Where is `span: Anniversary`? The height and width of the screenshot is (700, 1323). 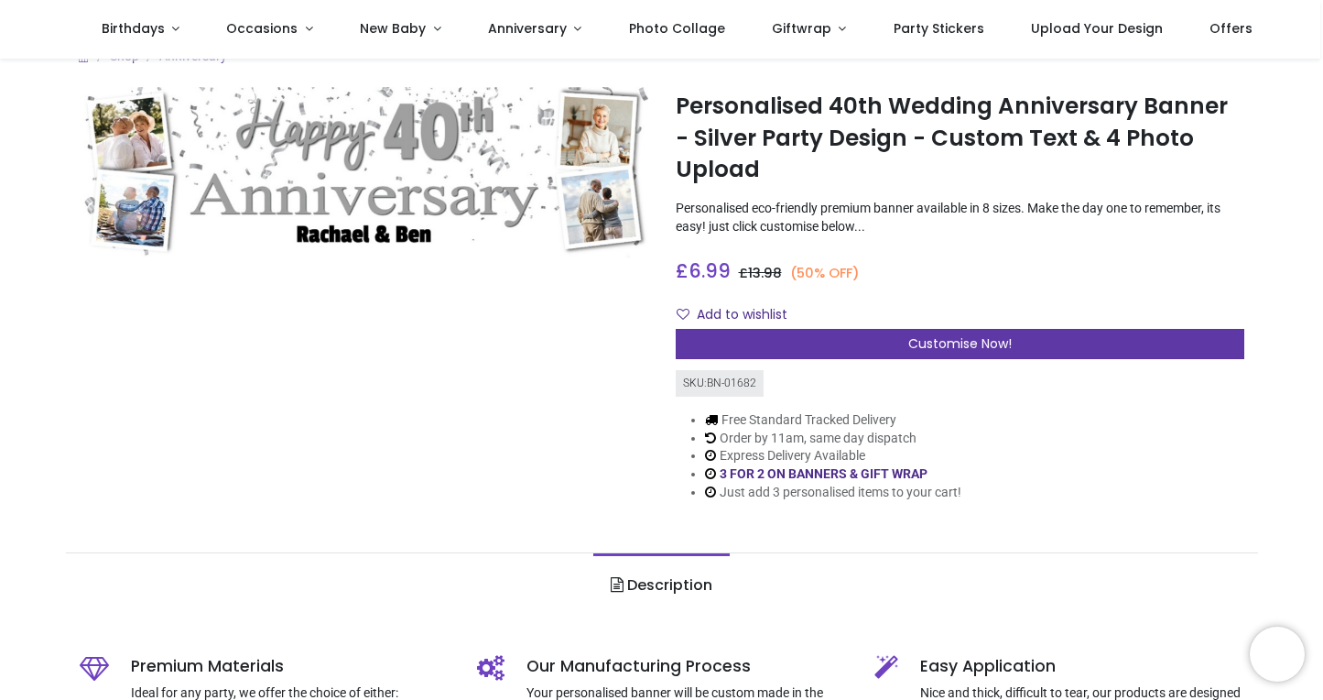
span: Anniversary is located at coordinates (528, 28).